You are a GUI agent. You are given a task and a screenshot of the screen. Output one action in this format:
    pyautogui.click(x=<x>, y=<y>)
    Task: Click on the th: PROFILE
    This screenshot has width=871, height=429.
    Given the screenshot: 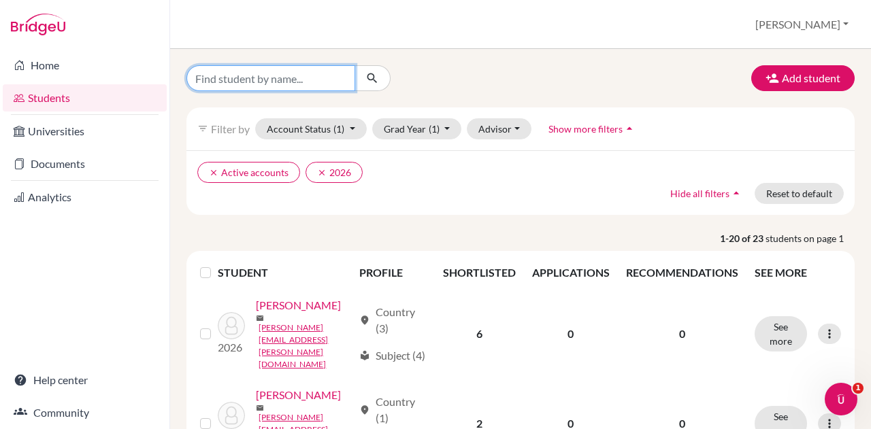 What is the action you would take?
    pyautogui.click(x=393, y=273)
    